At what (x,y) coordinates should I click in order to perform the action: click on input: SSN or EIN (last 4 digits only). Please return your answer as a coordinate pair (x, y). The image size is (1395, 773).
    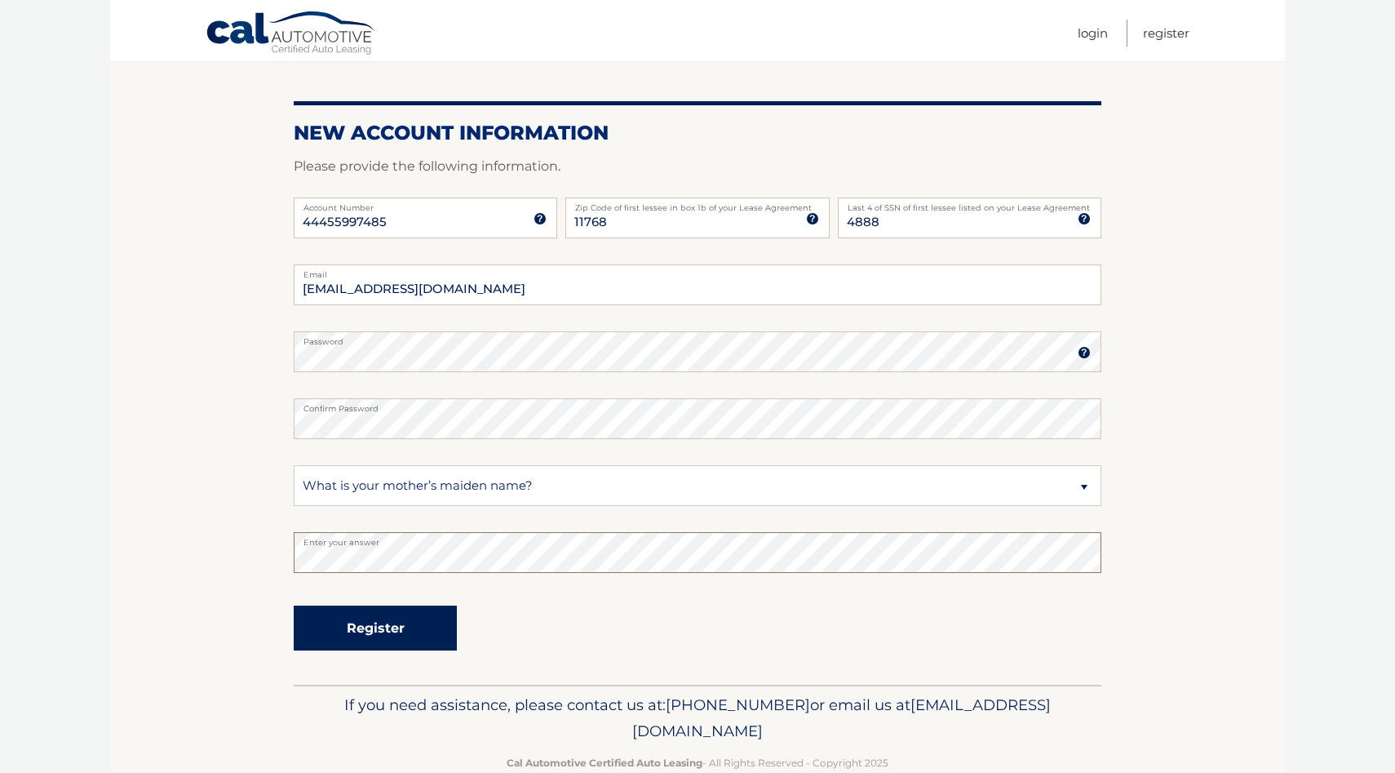
    Looking at the image, I should click on (969, 218).